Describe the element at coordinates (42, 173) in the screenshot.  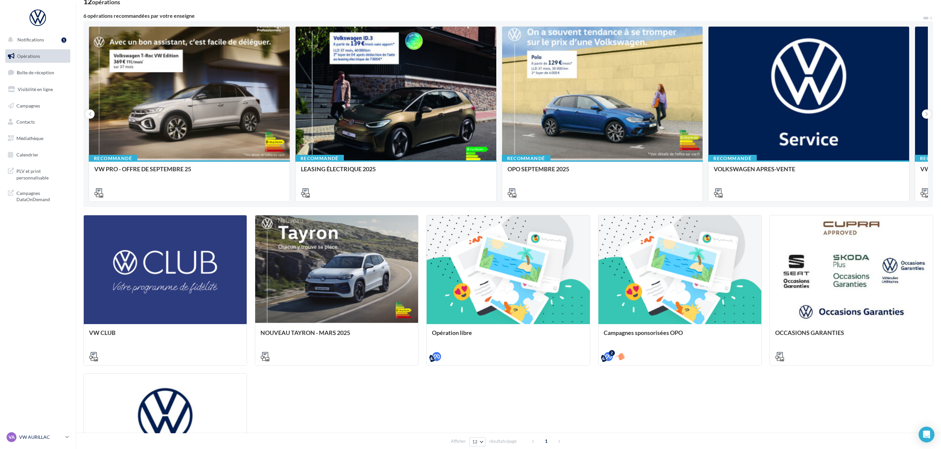
I see `span: PLV et print personnalisable` at that location.